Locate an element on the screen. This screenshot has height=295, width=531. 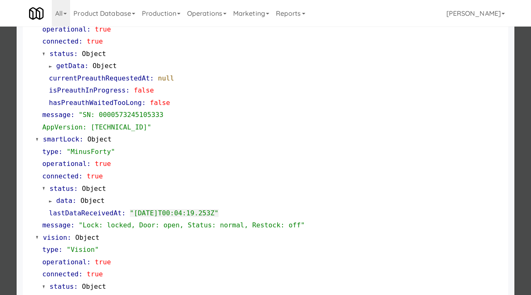
span: lastDataReceivedAt is located at coordinates (85, 213).